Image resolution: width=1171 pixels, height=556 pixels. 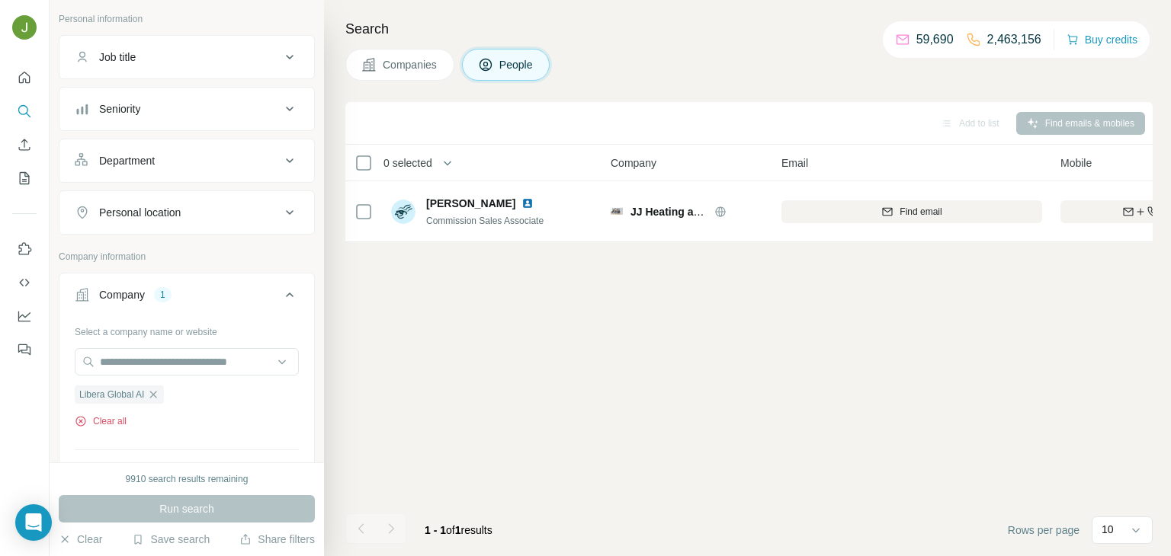 What do you see at coordinates (1043, 530) in the screenshot?
I see `span: Rows per page` at bounding box center [1043, 530].